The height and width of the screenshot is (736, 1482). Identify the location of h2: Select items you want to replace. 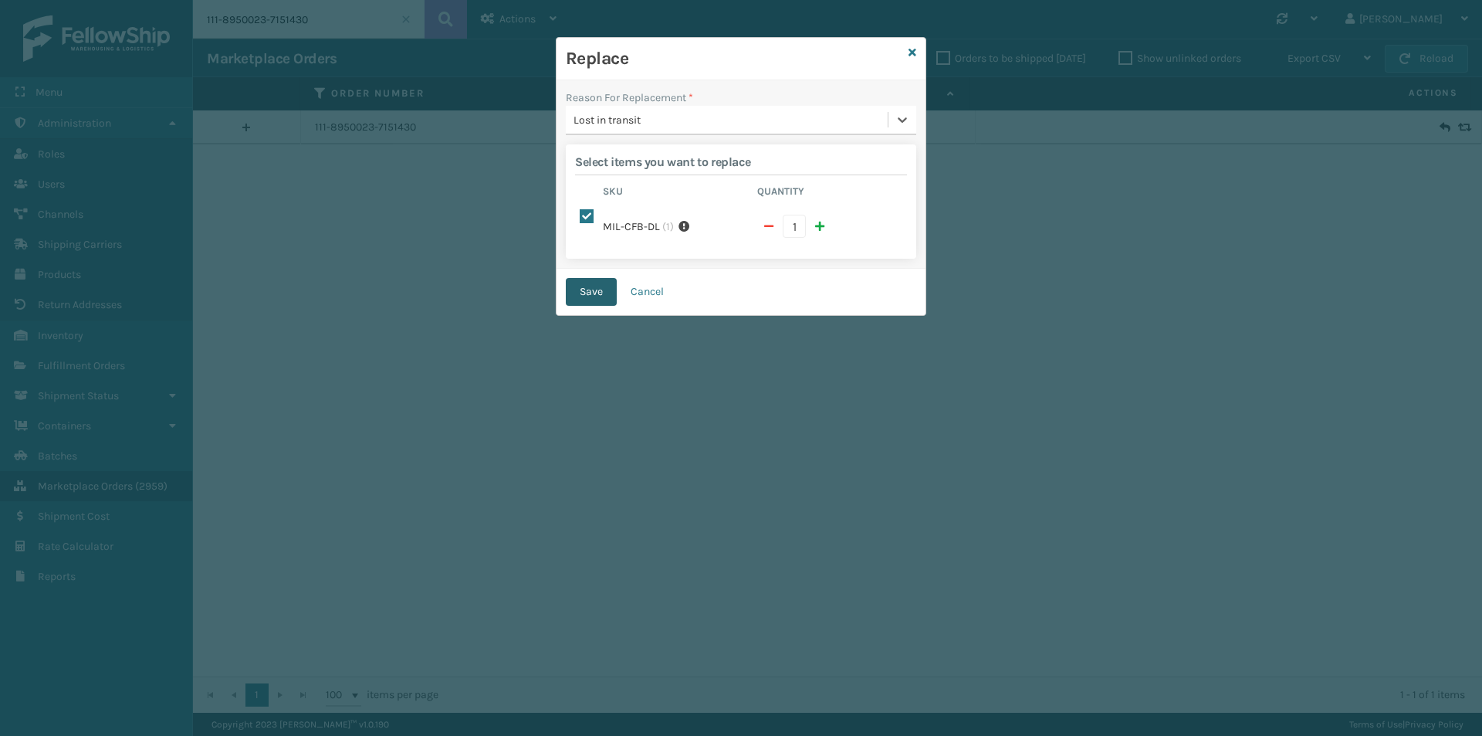
(741, 161).